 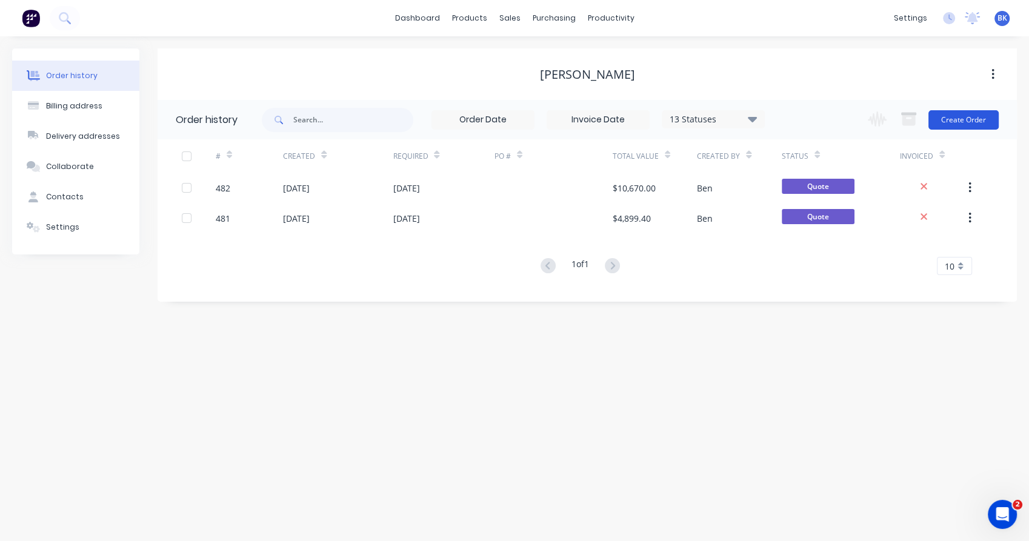 I want to click on div: Collaborate, so click(x=70, y=167).